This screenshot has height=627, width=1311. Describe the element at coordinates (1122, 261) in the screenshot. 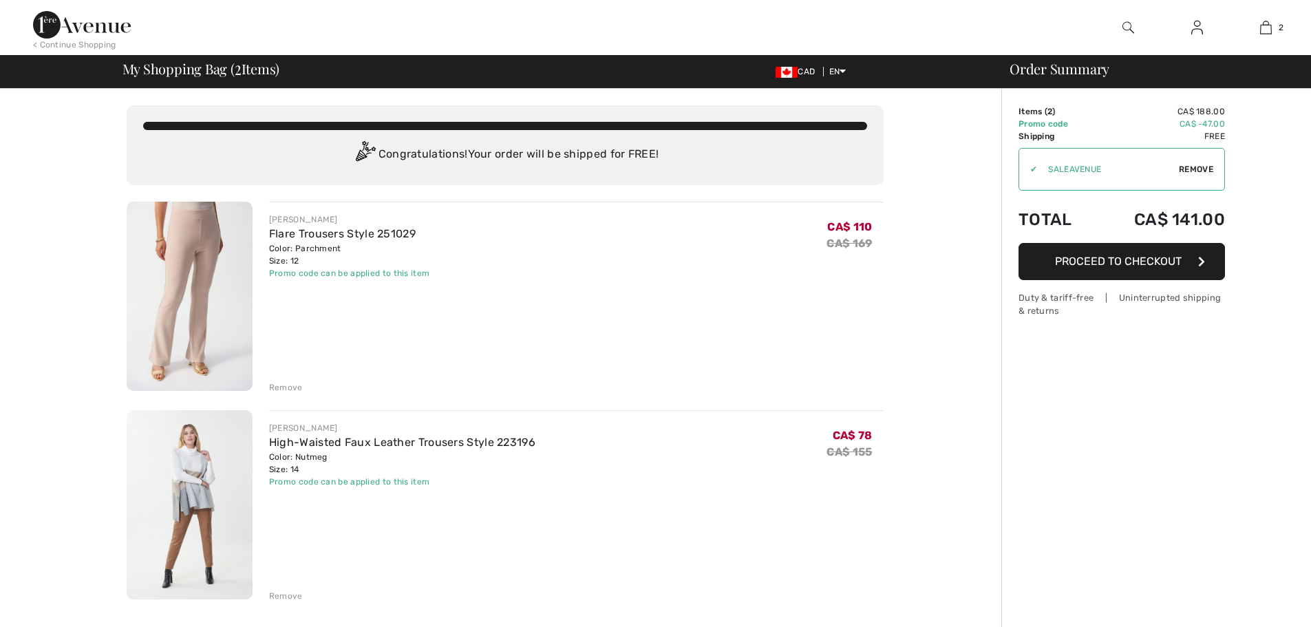

I see `button: Proceed to Checkout` at that location.